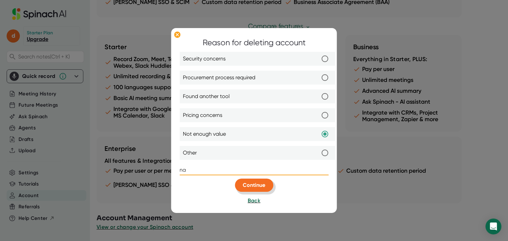  Describe the element at coordinates (219, 78) in the screenshot. I see `span: Procurement process required` at that location.